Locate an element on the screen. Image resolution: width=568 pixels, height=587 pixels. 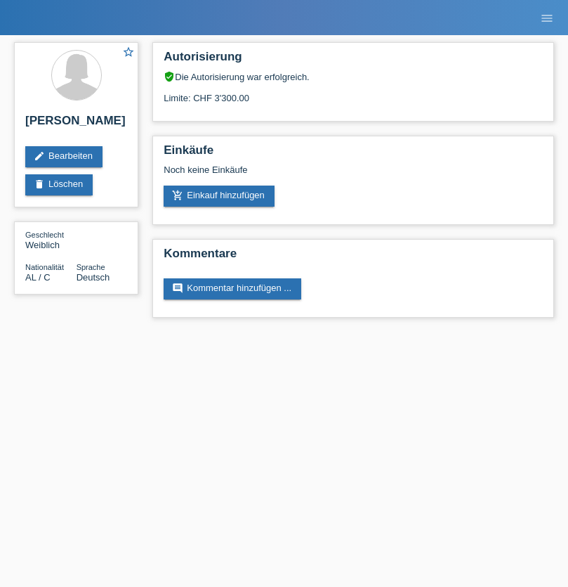
a: menu is located at coordinates (547, 18).